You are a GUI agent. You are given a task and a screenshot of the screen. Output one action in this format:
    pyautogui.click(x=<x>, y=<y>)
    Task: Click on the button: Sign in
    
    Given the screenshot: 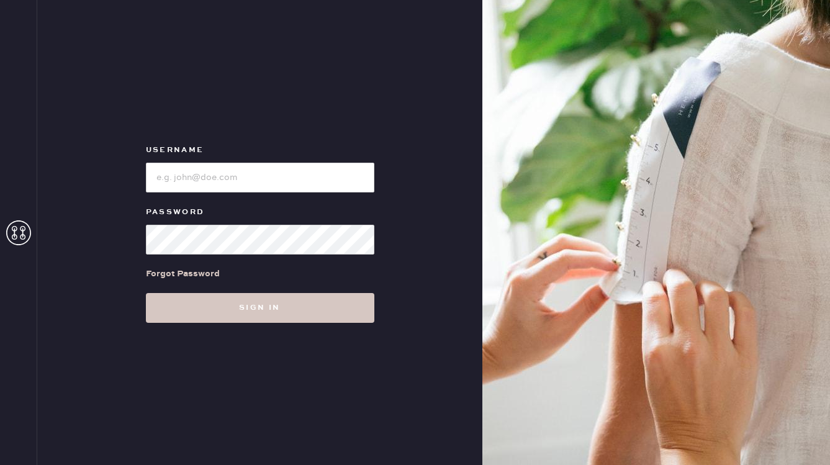 What is the action you would take?
    pyautogui.click(x=260, y=308)
    